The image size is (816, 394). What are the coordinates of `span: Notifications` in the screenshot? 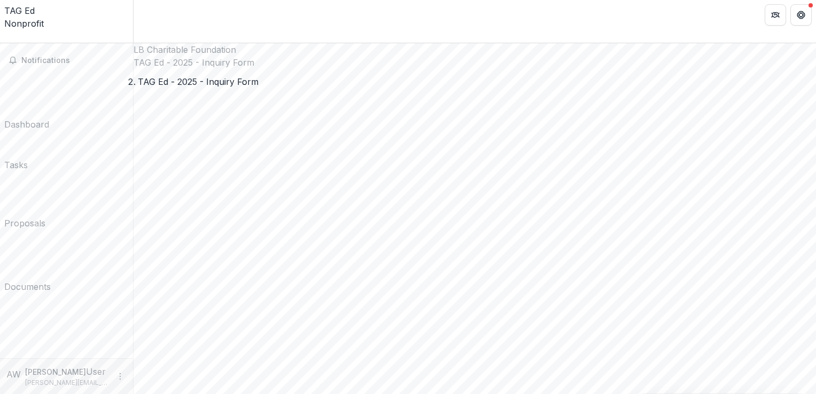 It's located at (73, 60).